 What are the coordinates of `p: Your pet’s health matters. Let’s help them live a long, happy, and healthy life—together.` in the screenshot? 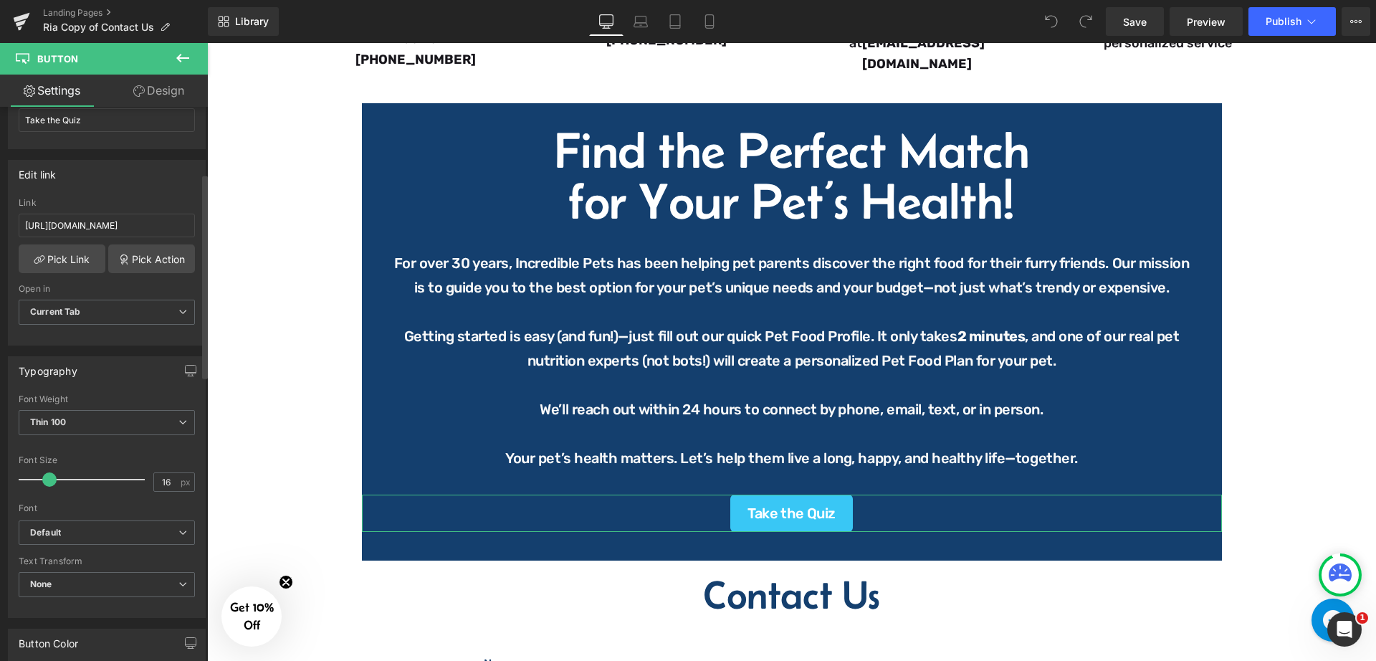 It's located at (585, 415).